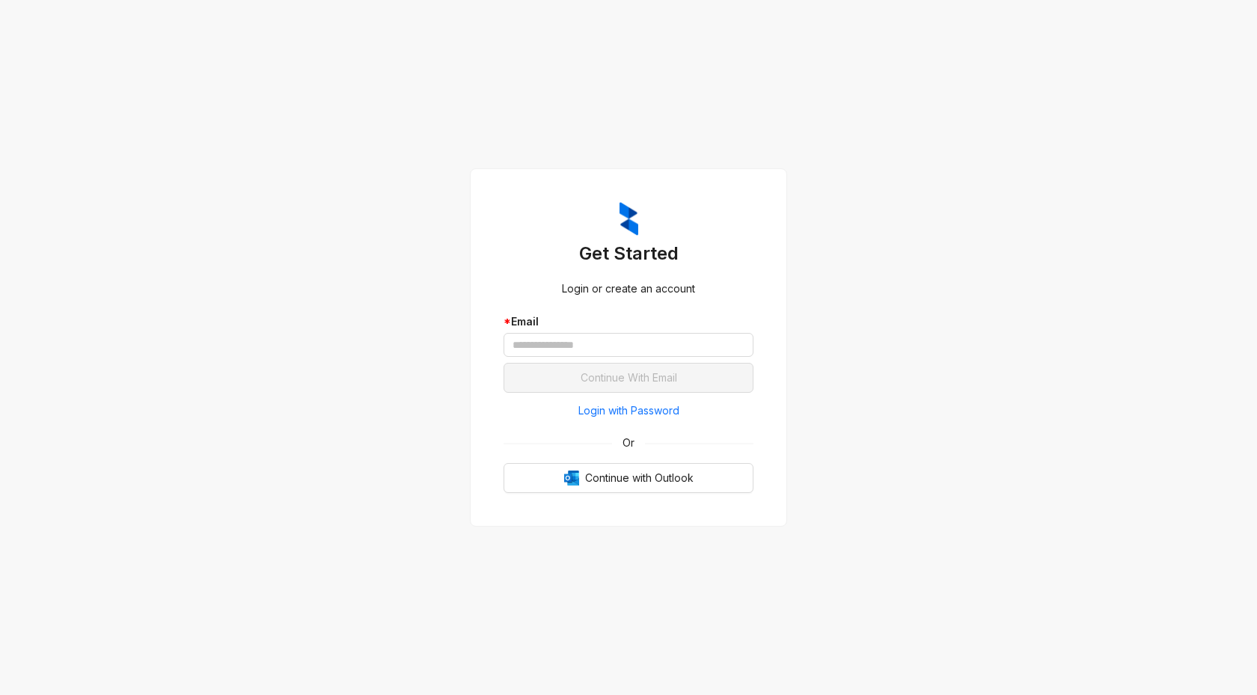  Describe the element at coordinates (628, 254) in the screenshot. I see `h3: Get Started` at that location.